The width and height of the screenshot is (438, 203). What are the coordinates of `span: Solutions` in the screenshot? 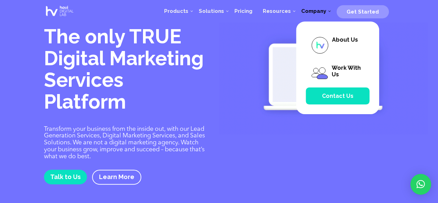 It's located at (211, 11).